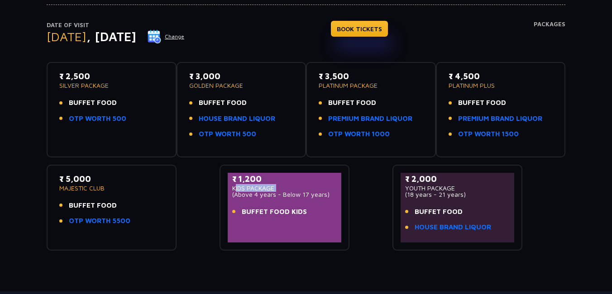 The height and width of the screenshot is (294, 612). What do you see at coordinates (284, 188) in the screenshot?
I see `p: KIDS PACKAGE` at bounding box center [284, 188].